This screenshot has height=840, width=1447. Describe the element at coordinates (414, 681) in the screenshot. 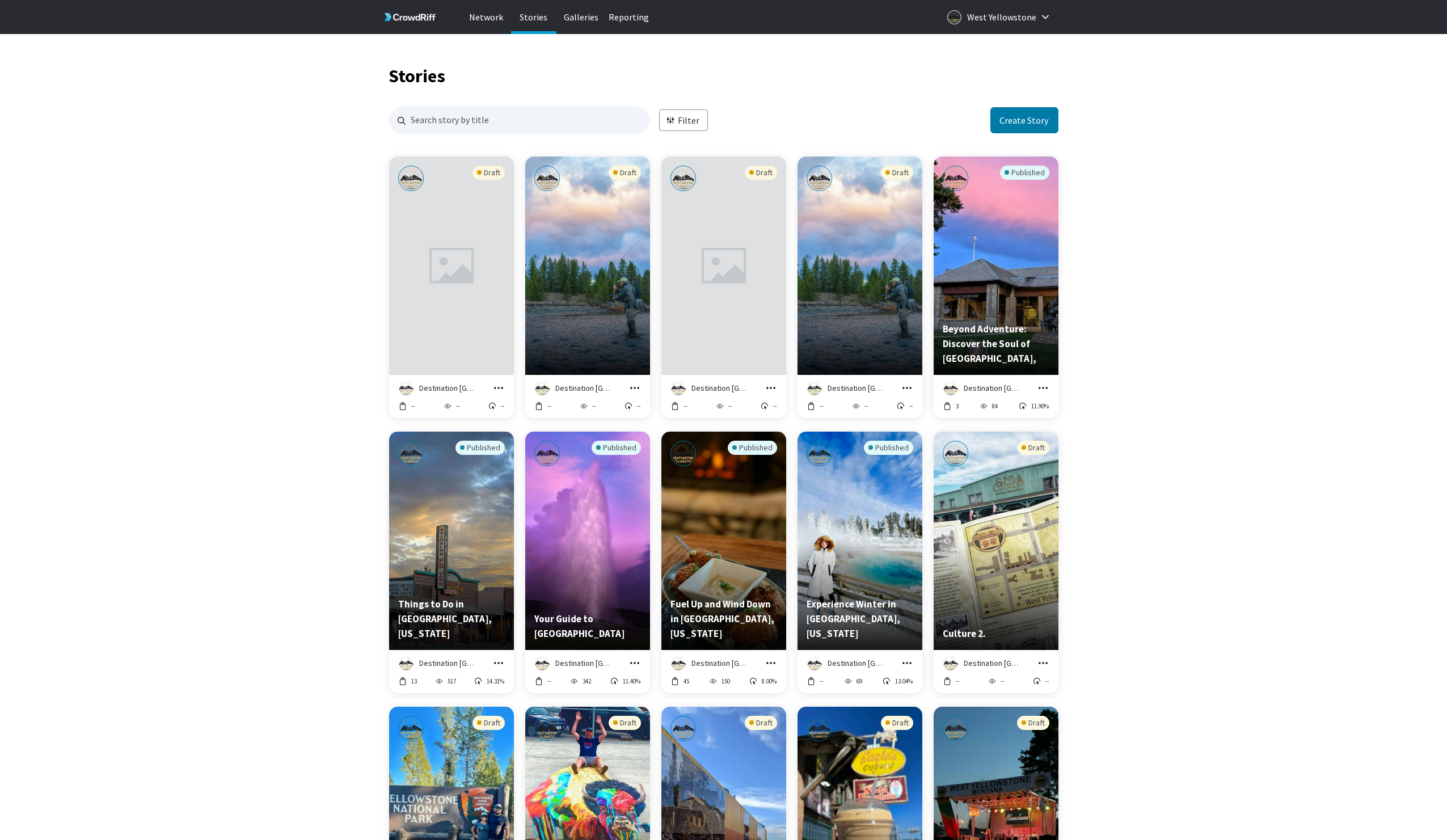

I see `p: 13` at that location.